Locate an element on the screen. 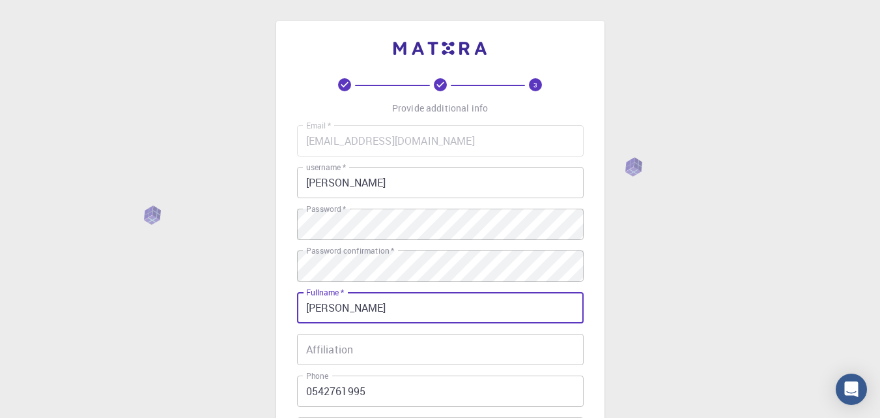 This screenshot has height=418, width=880. text: 3 is located at coordinates (536, 85).